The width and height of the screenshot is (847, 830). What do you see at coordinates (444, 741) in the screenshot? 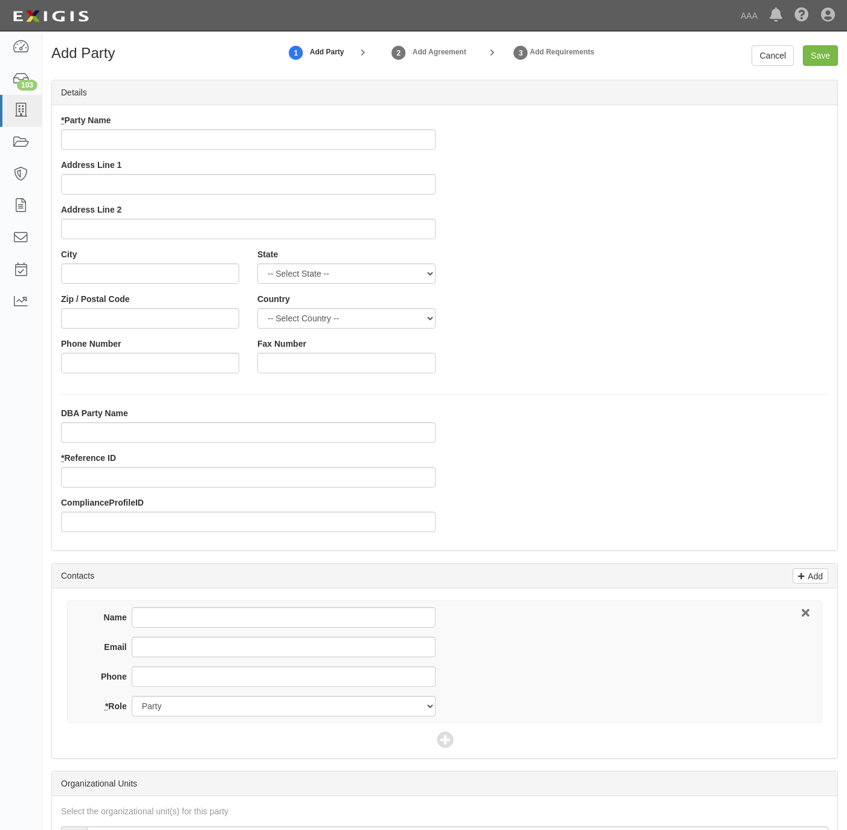
I see `span: Add Contact` at bounding box center [444, 741].